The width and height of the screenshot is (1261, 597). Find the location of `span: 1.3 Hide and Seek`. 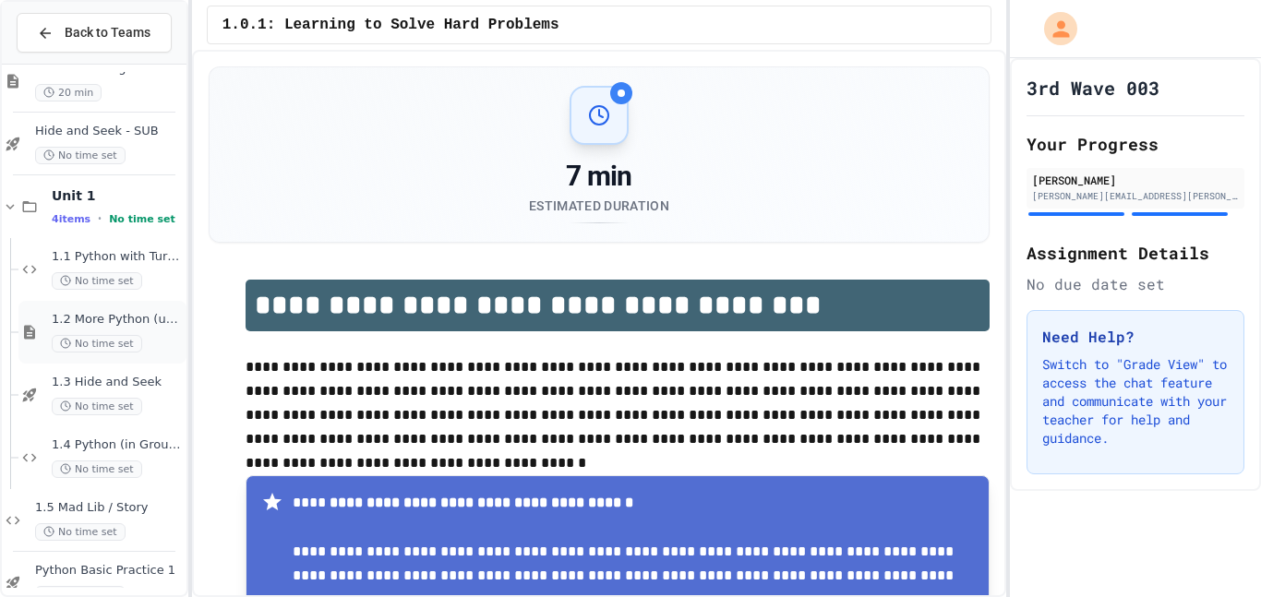

span: 1.3 Hide and Seek is located at coordinates (117, 382).